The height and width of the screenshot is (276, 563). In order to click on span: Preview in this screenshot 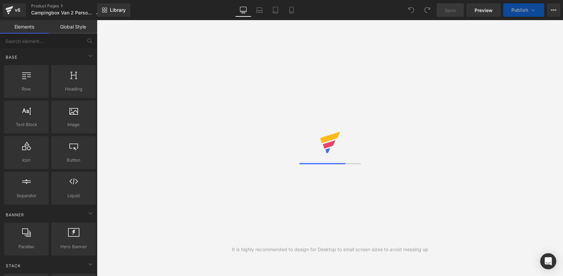, I will do `click(484, 10)`.